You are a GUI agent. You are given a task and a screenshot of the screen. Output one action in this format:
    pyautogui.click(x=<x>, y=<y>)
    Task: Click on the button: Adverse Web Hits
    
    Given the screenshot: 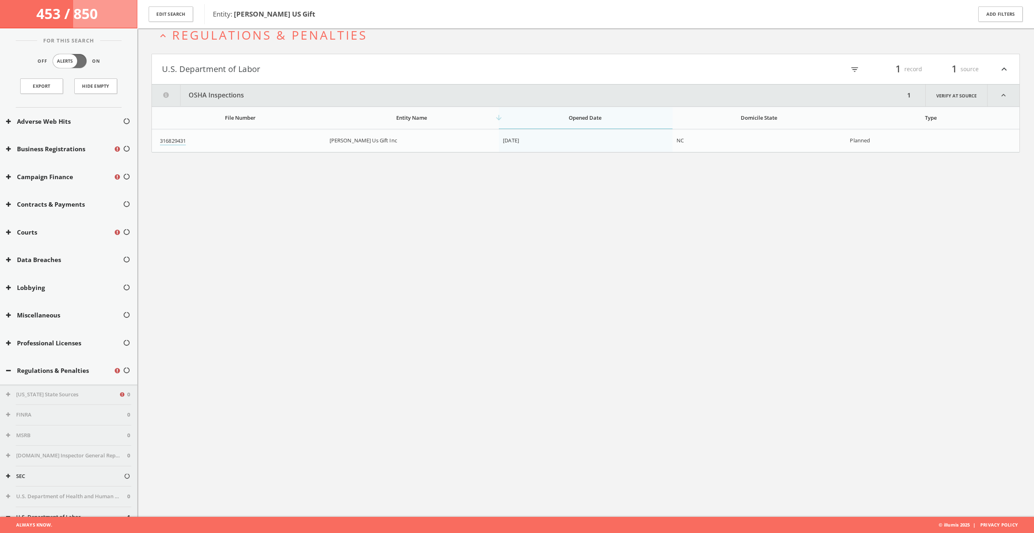 What is the action you would take?
    pyautogui.click(x=64, y=121)
    